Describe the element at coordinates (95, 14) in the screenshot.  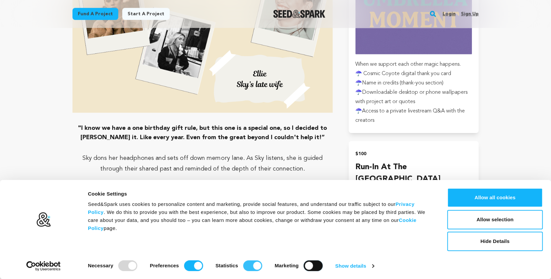
I see `a: Fund a project` at that location.